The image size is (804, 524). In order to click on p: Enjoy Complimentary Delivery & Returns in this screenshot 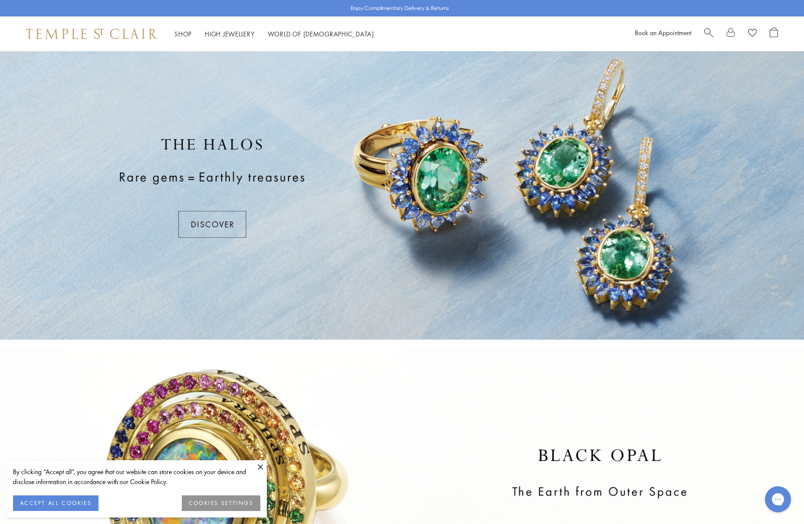, I will do `click(400, 8)`.